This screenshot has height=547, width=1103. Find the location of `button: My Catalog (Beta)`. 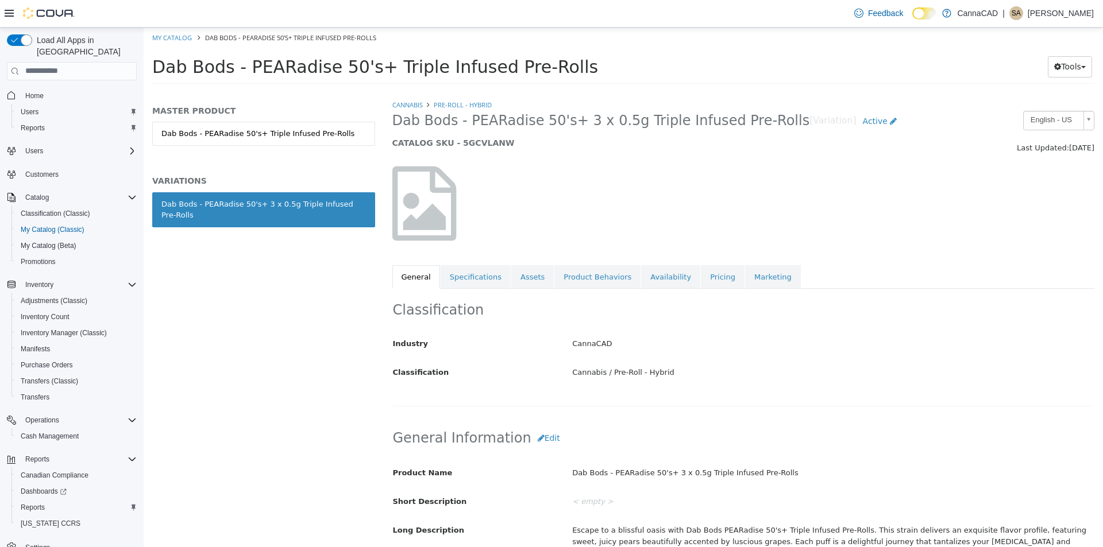

button: My Catalog (Beta) is located at coordinates (76, 246).